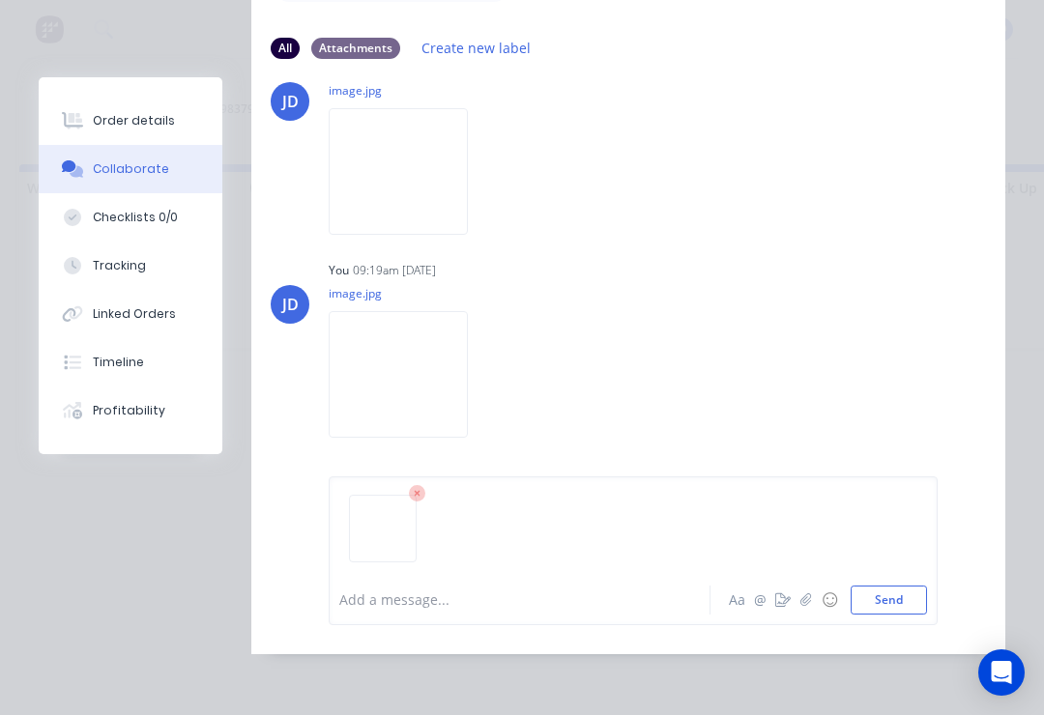  Describe the element at coordinates (134, 314) in the screenshot. I see `div: Linked Orders` at that location.